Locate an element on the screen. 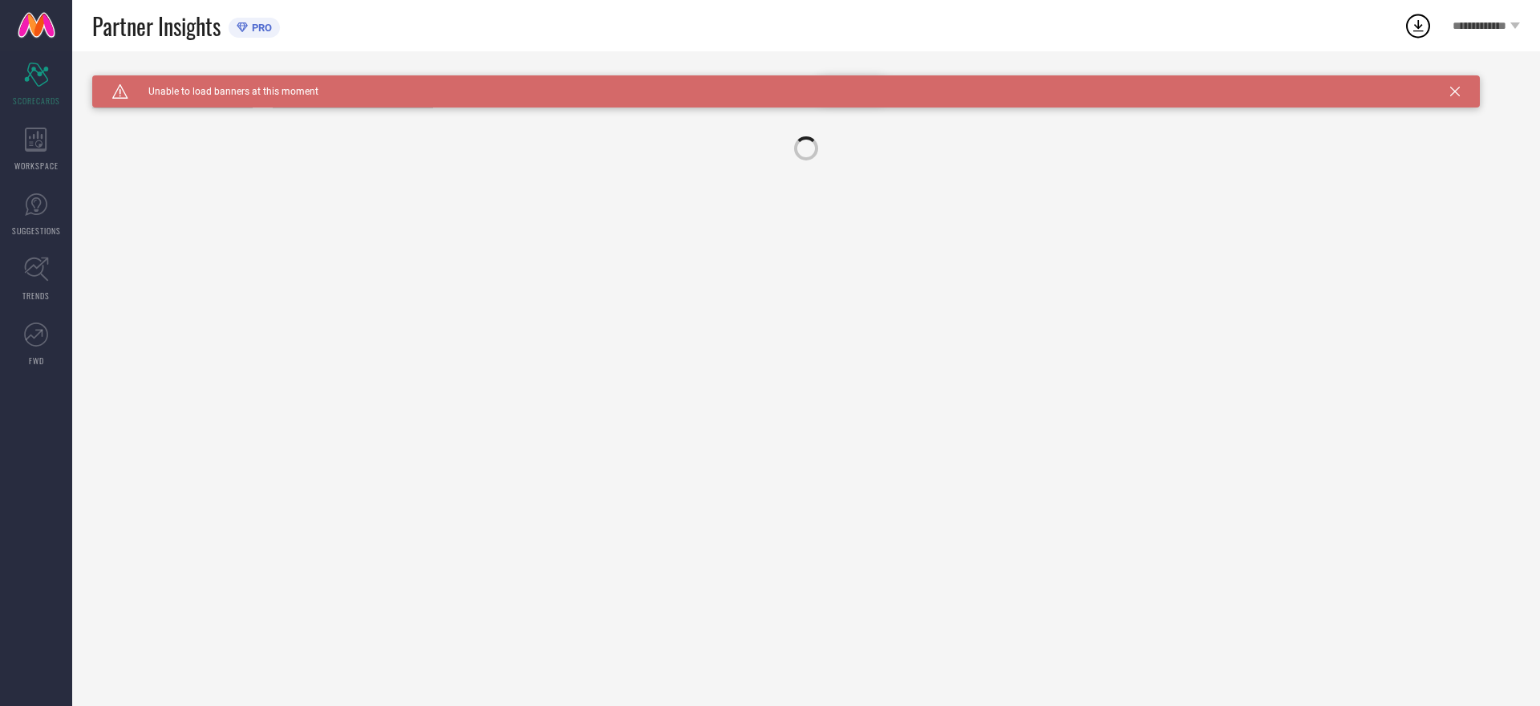  div: Open download list is located at coordinates (1418, 26).